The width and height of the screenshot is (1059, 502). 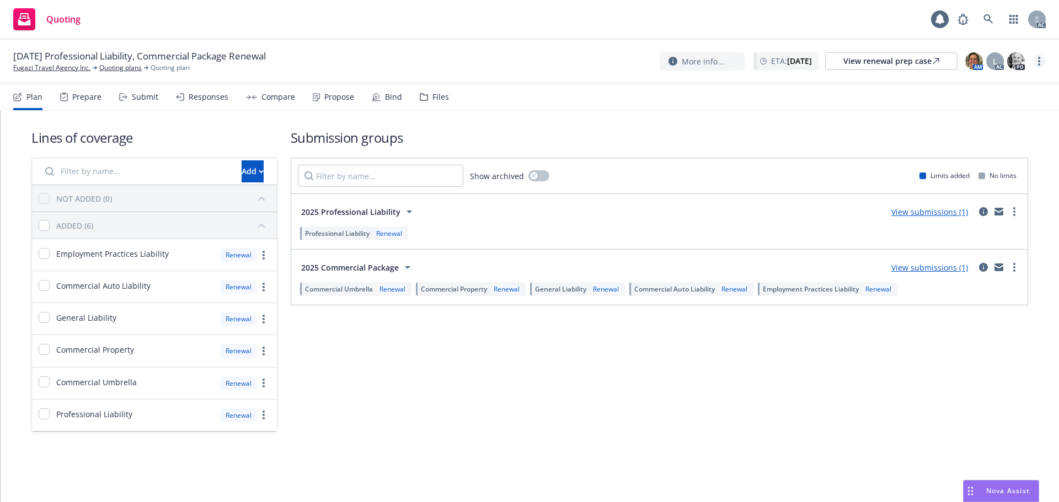 I want to click on div: Bind, so click(x=393, y=97).